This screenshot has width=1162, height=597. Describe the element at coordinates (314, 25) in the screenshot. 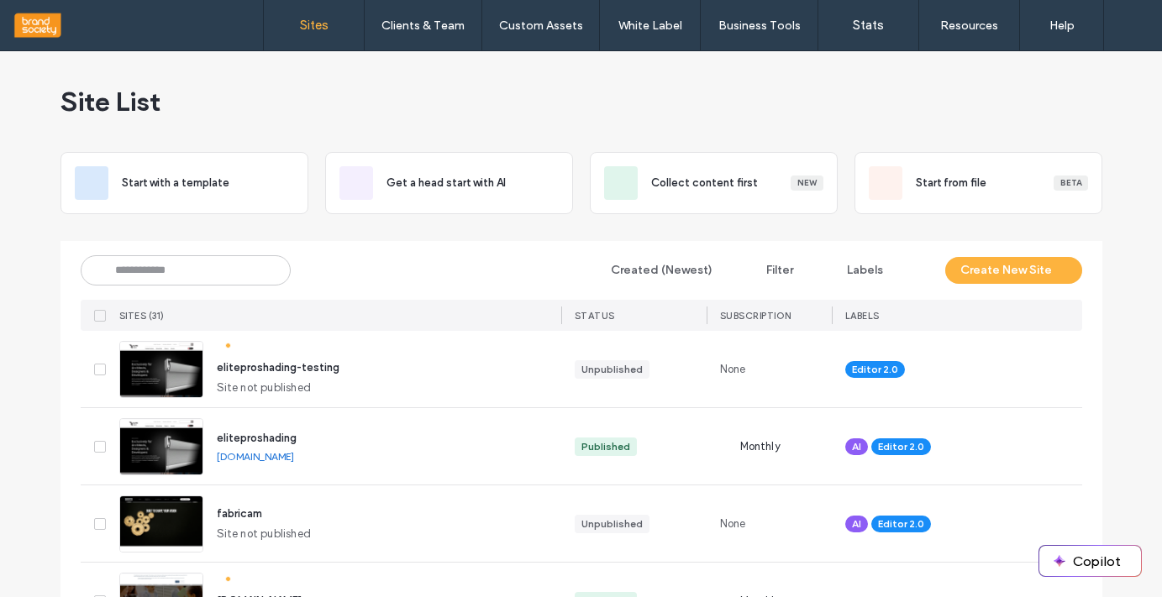

I see `label: Sites` at that location.